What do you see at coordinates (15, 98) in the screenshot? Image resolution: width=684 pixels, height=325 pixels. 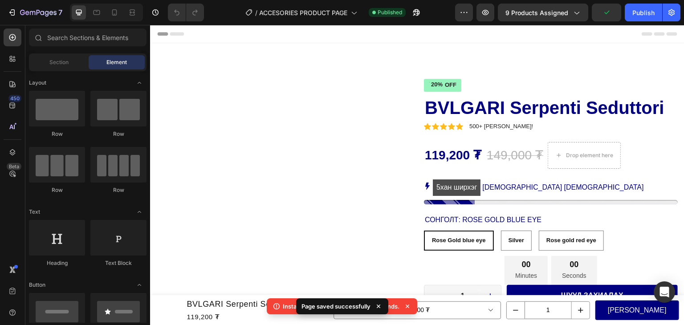 I see `div: 450` at bounding box center [15, 98].